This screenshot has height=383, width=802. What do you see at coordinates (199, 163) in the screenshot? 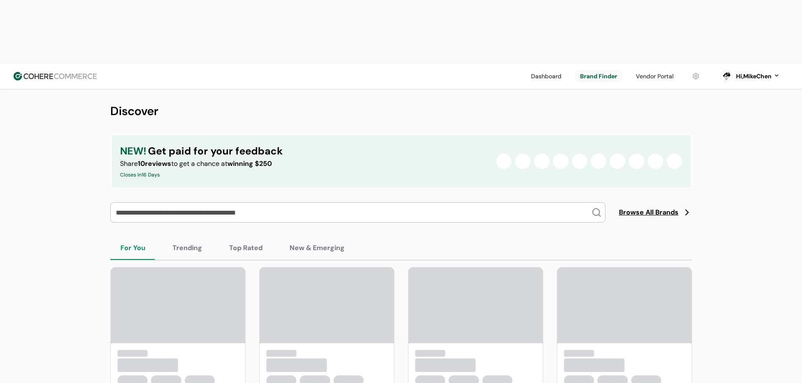
I see `span: to get a chance at` at bounding box center [199, 163].